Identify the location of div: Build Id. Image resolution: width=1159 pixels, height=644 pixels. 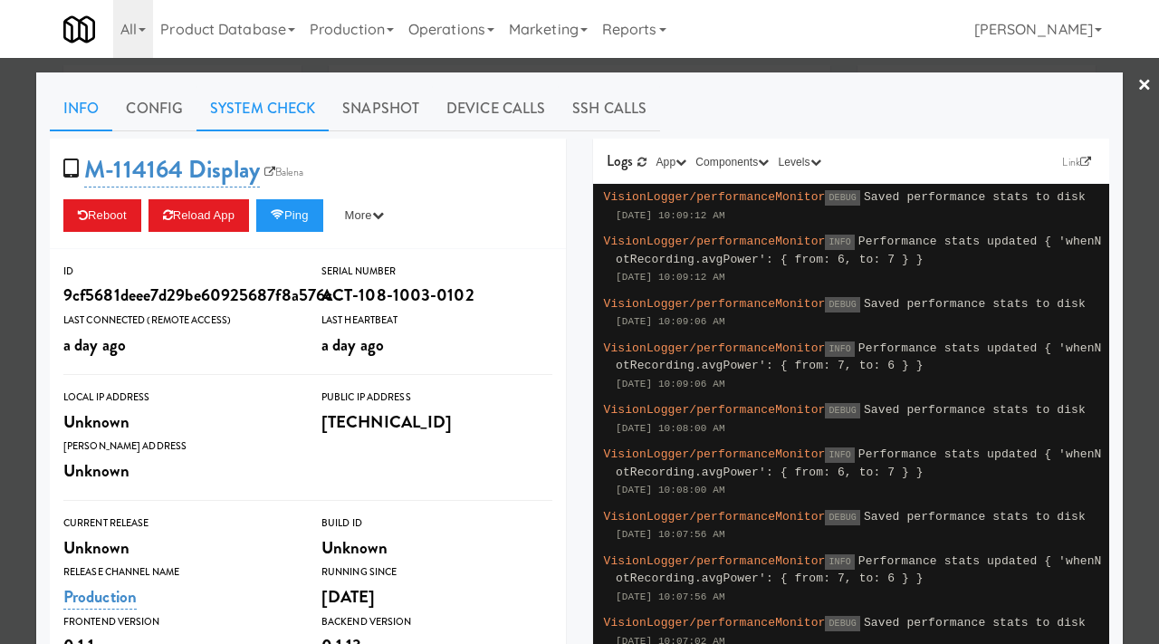
(436, 523).